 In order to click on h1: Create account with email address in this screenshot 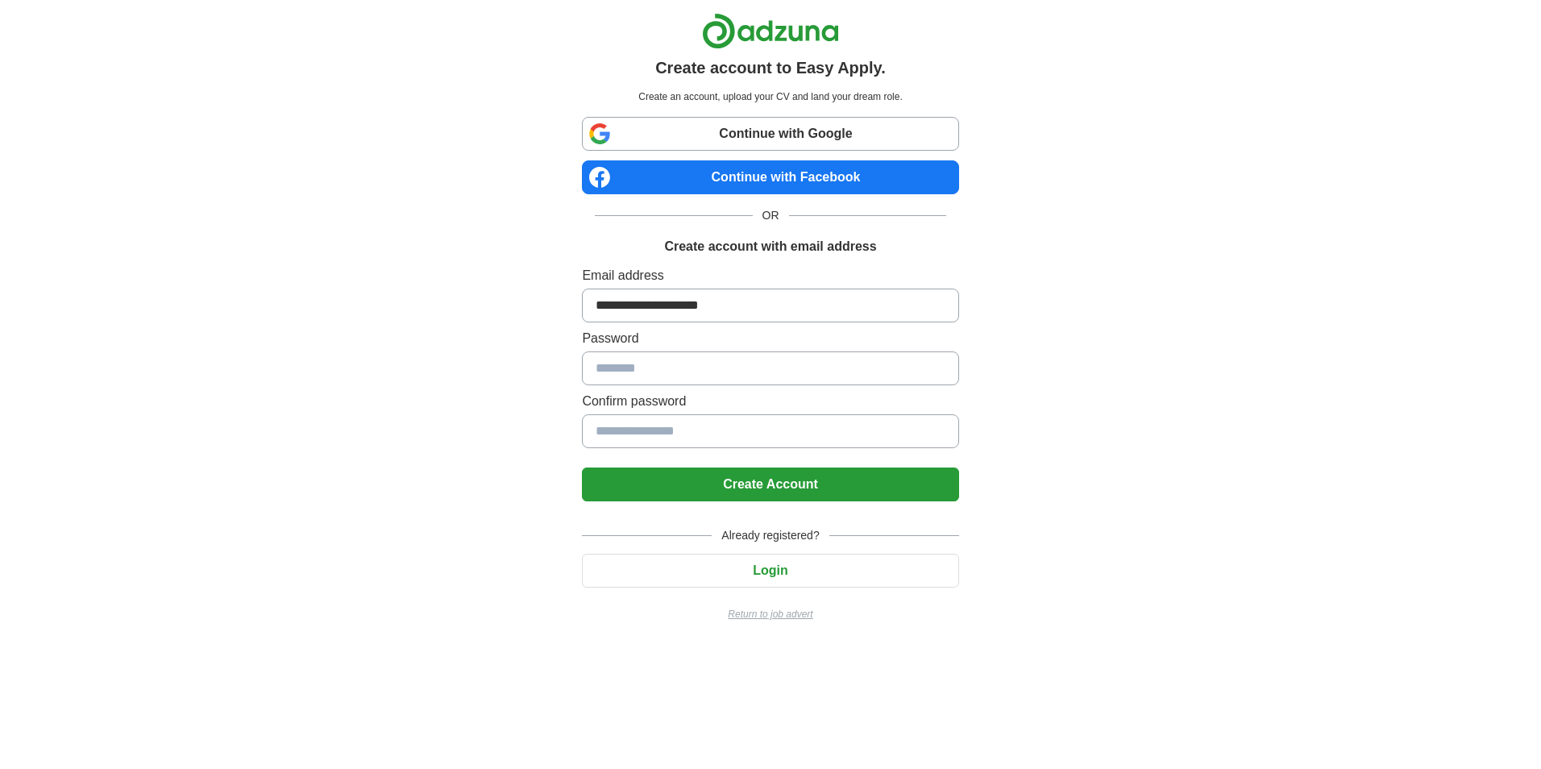, I will do `click(770, 247)`.